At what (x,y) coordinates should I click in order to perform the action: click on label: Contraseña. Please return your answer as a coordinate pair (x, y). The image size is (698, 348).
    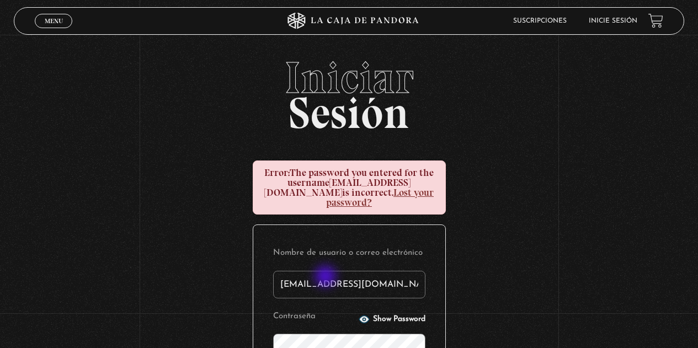
    Looking at the image, I should click on (314, 317).